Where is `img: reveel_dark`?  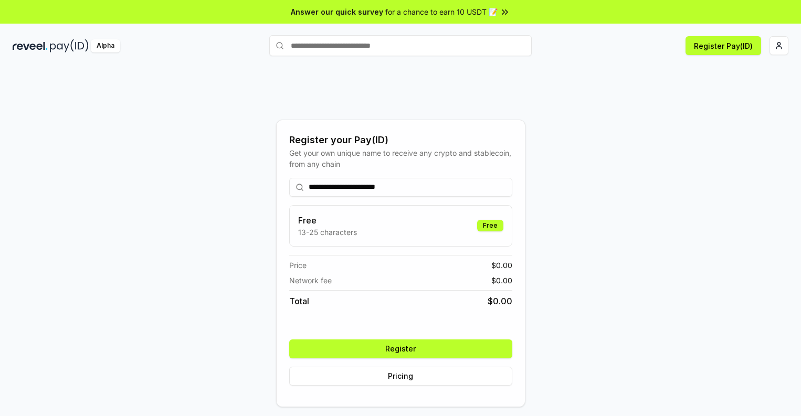 img: reveel_dark is located at coordinates (30, 46).